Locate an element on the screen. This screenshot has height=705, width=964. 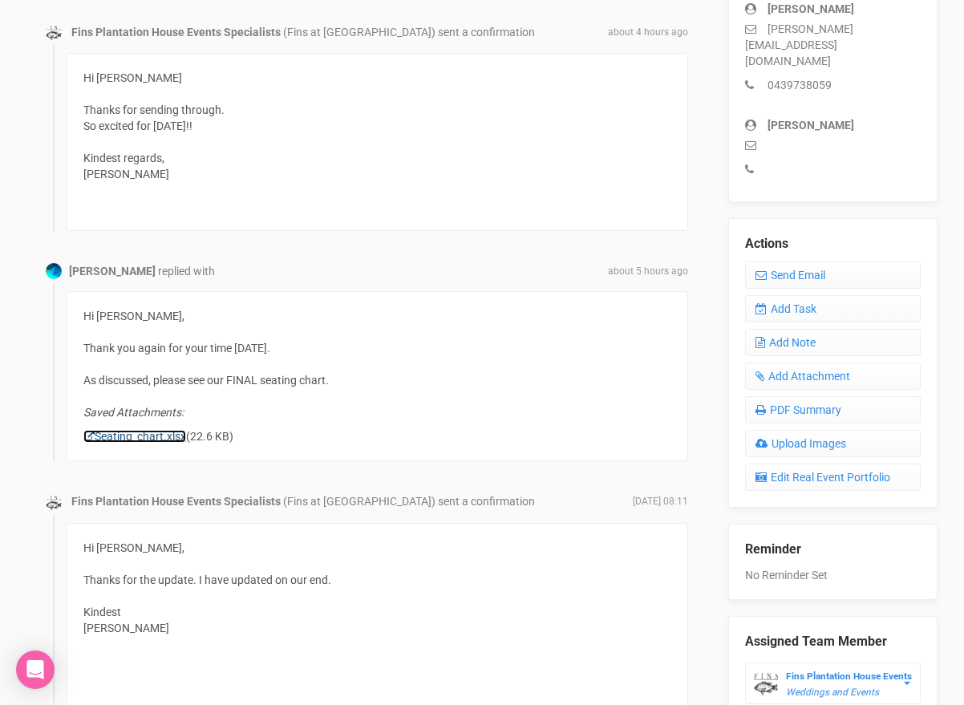
button: Fins Plantation House Events Specialists Weddings and Events is located at coordinates (833, 683).